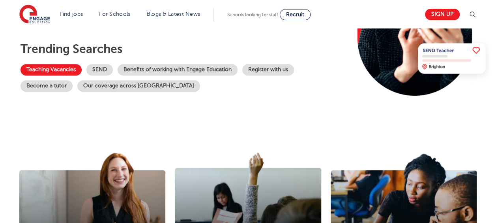 This screenshot has height=223, width=496. I want to click on a: Recruit, so click(295, 15).